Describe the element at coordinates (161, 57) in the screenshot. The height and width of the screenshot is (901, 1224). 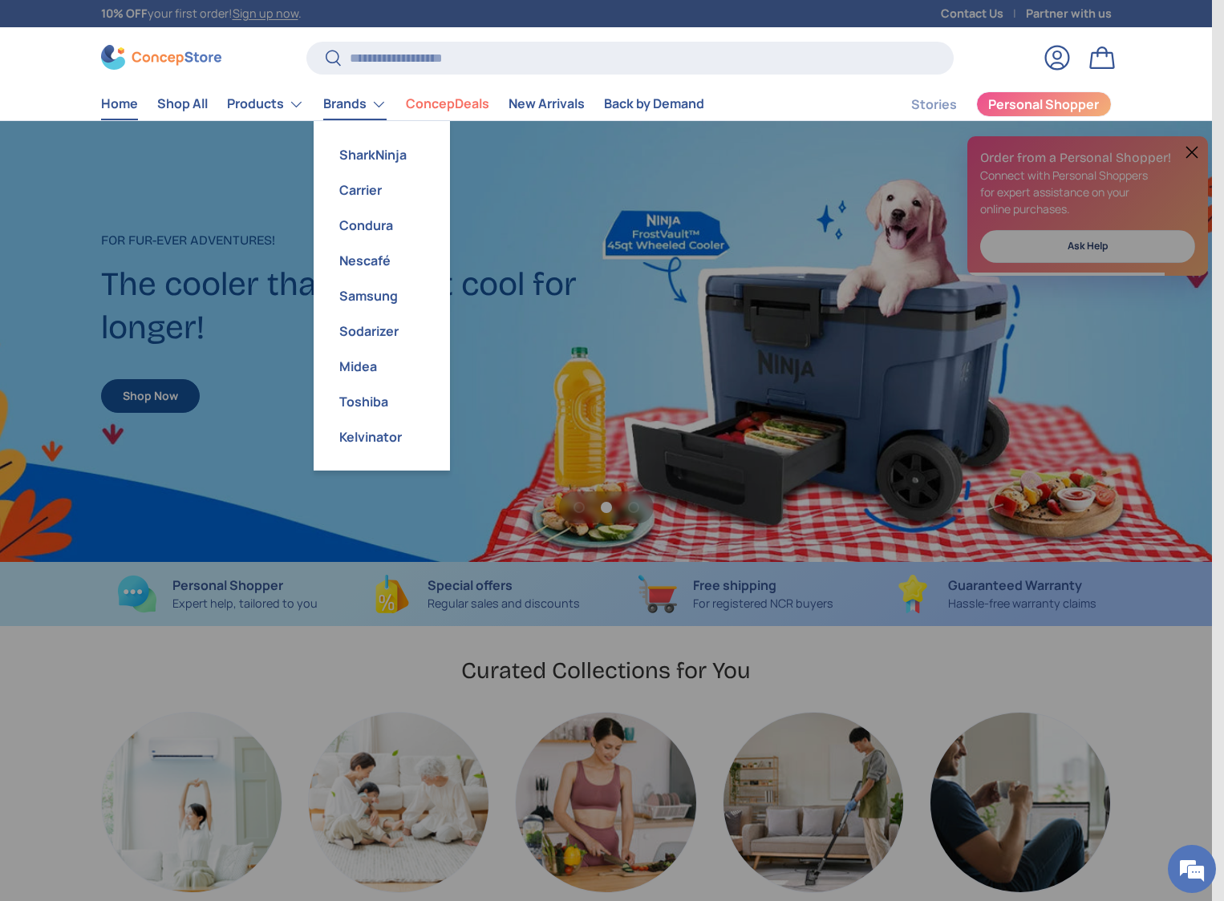
I see `a: ConcepStore` at that location.